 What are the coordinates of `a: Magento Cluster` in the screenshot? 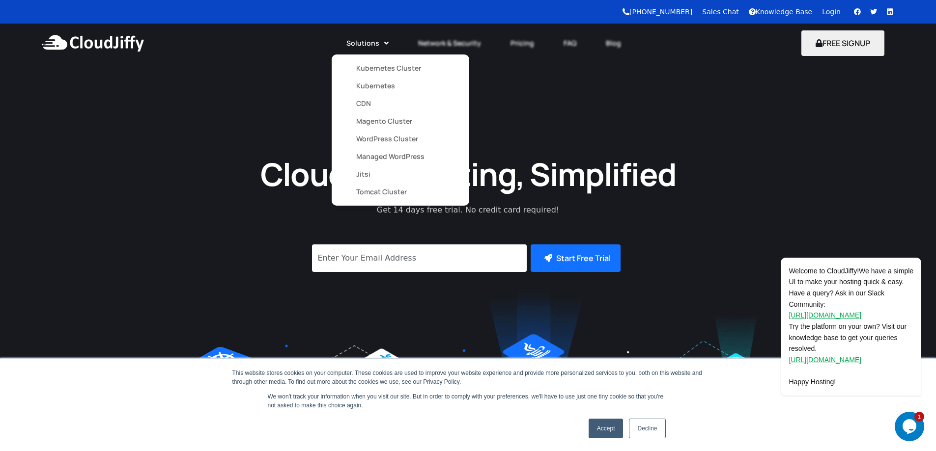 It's located at (400, 121).